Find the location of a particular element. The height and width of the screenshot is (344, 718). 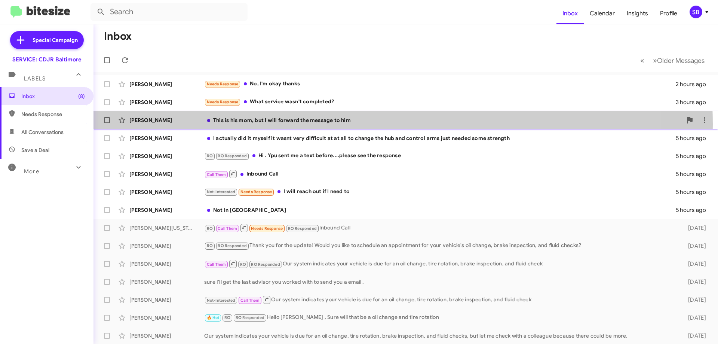

a: Profile is located at coordinates (669, 13).